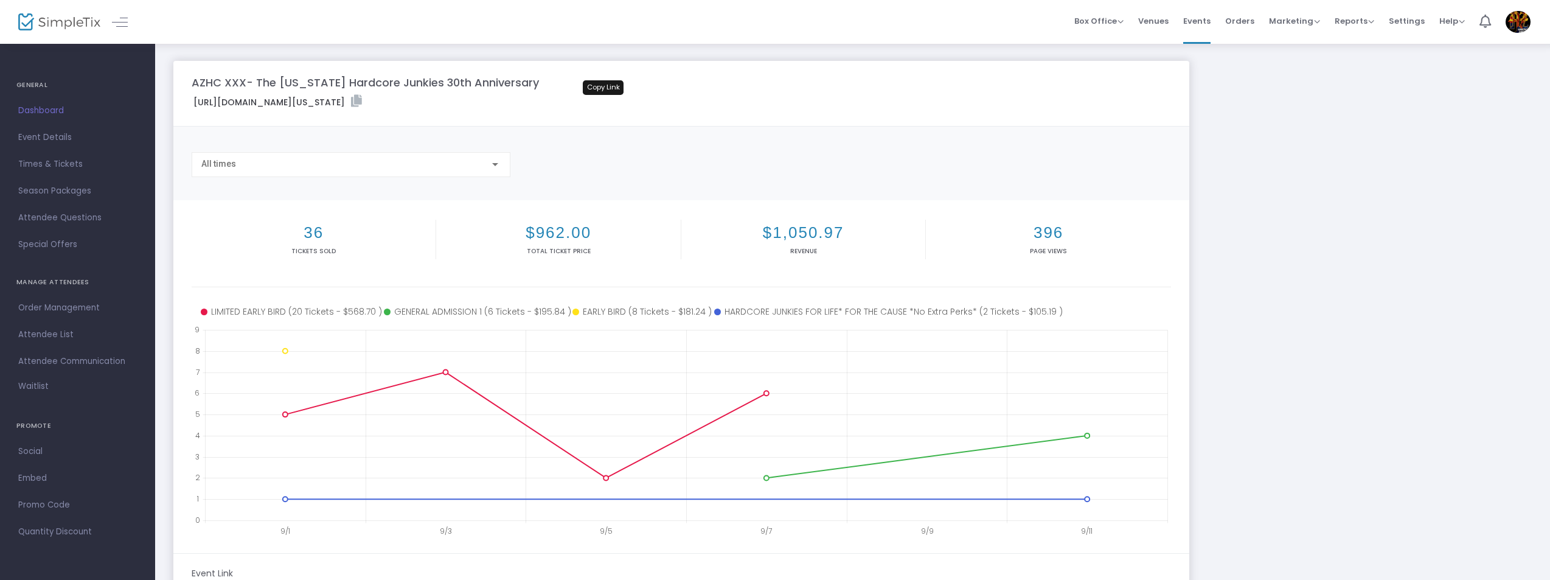 This screenshot has width=1550, height=580. Describe the element at coordinates (198, 350) in the screenshot. I see `text: 8` at that location.